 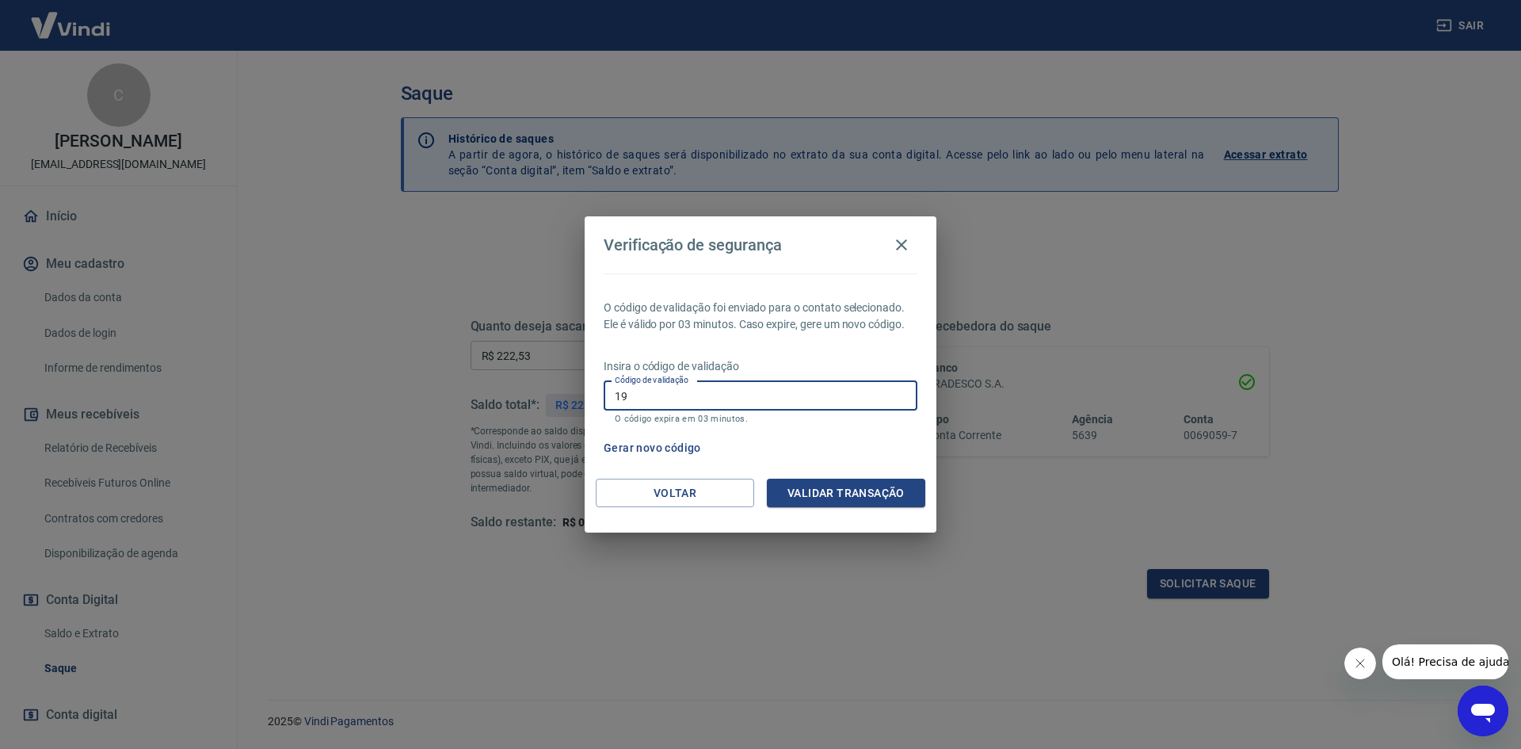 What do you see at coordinates (692, 245) in the screenshot?
I see `h4: Verificação de segurança` at bounding box center [692, 245].